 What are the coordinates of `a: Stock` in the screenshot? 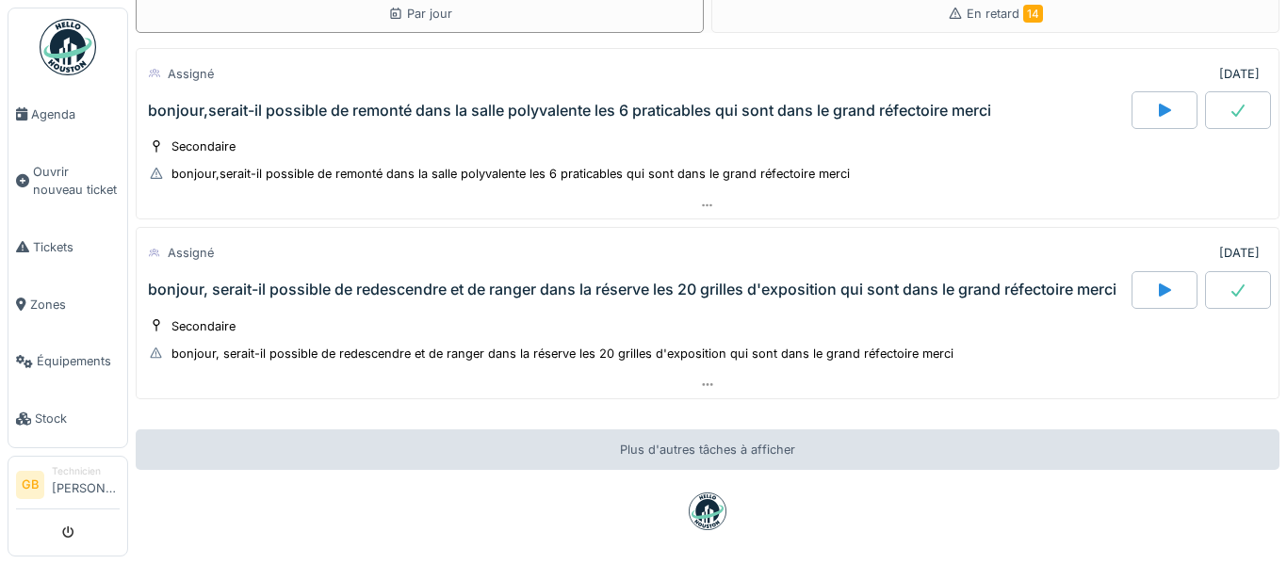 It's located at (68, 418).